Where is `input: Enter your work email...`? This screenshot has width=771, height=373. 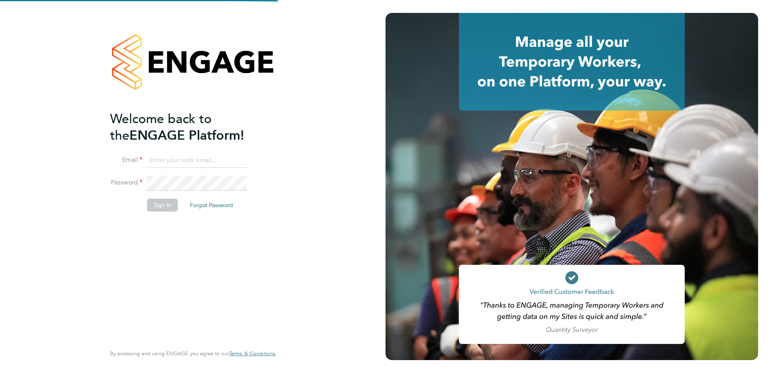 input: Enter your work email... is located at coordinates (197, 161).